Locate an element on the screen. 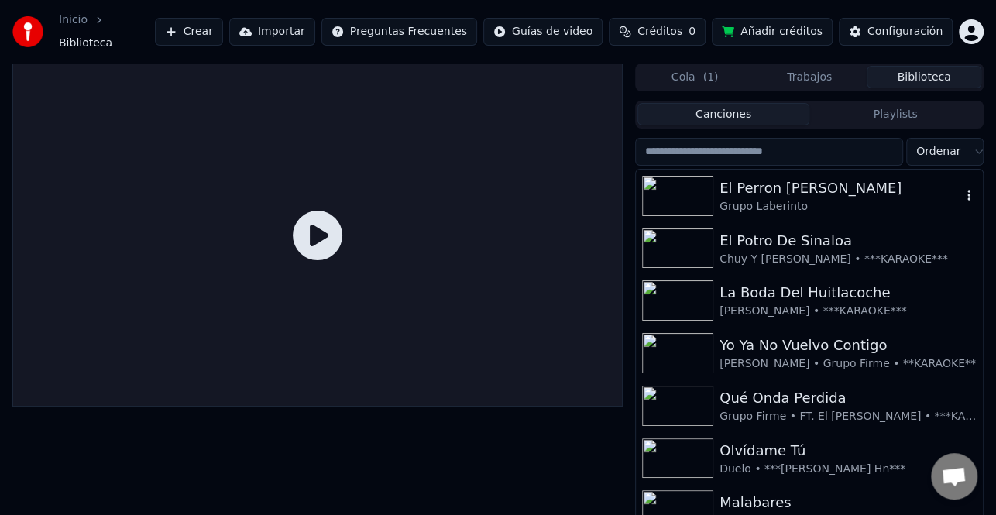 This screenshot has width=996, height=515. div: Yo Ya No Vuelvo Contigo is located at coordinates (848, 345).